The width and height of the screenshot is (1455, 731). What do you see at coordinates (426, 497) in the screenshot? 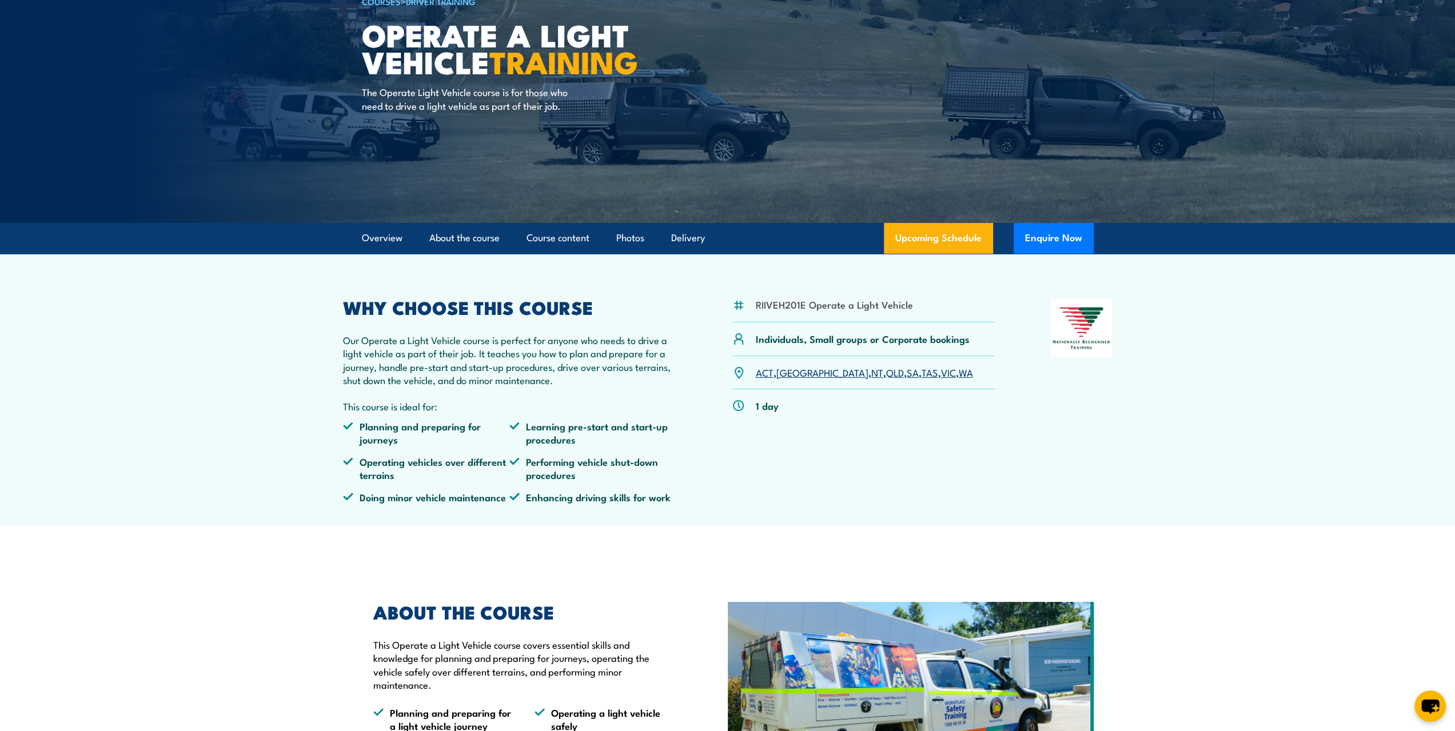
I see `li: Doing minor vehicle maintenance` at bounding box center [426, 497].